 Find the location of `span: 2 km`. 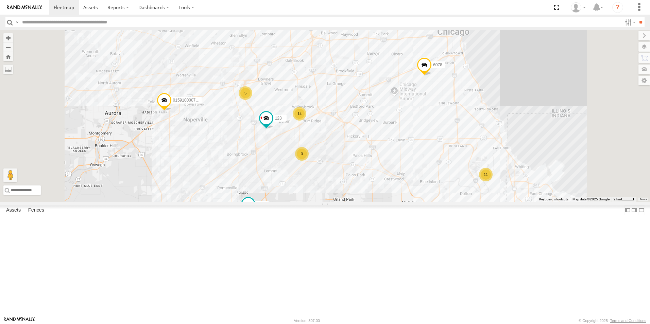

span: 2 km is located at coordinates (617, 199).